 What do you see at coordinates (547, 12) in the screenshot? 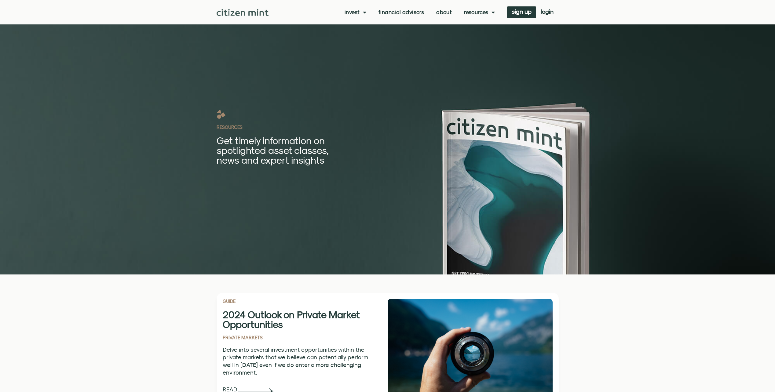
I see `span: login` at bounding box center [547, 12].